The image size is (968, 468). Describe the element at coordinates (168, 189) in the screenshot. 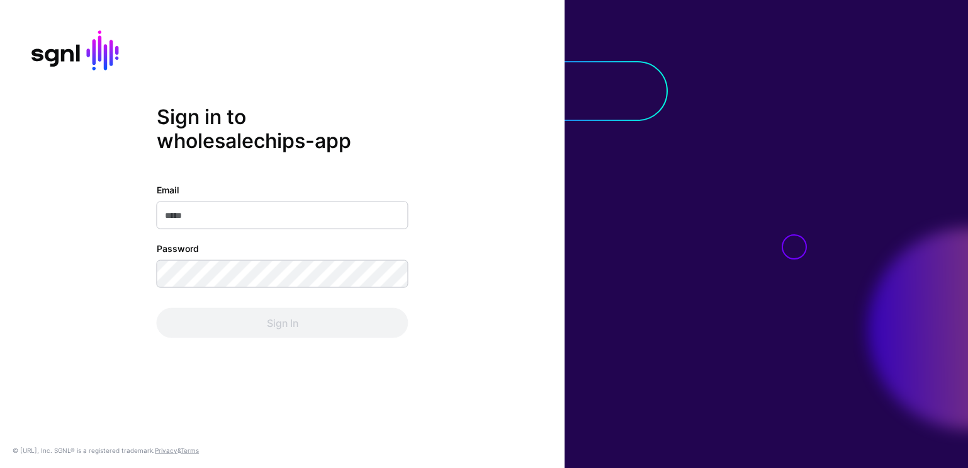

I see `label: Email` at that location.